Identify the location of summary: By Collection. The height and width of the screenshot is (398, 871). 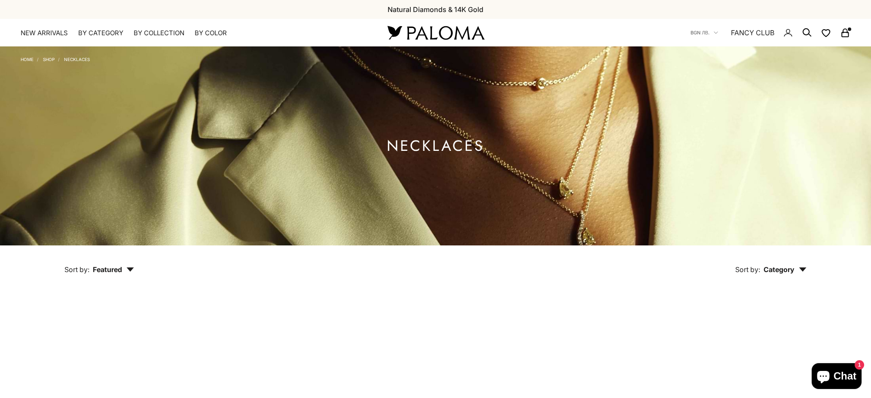
(159, 33).